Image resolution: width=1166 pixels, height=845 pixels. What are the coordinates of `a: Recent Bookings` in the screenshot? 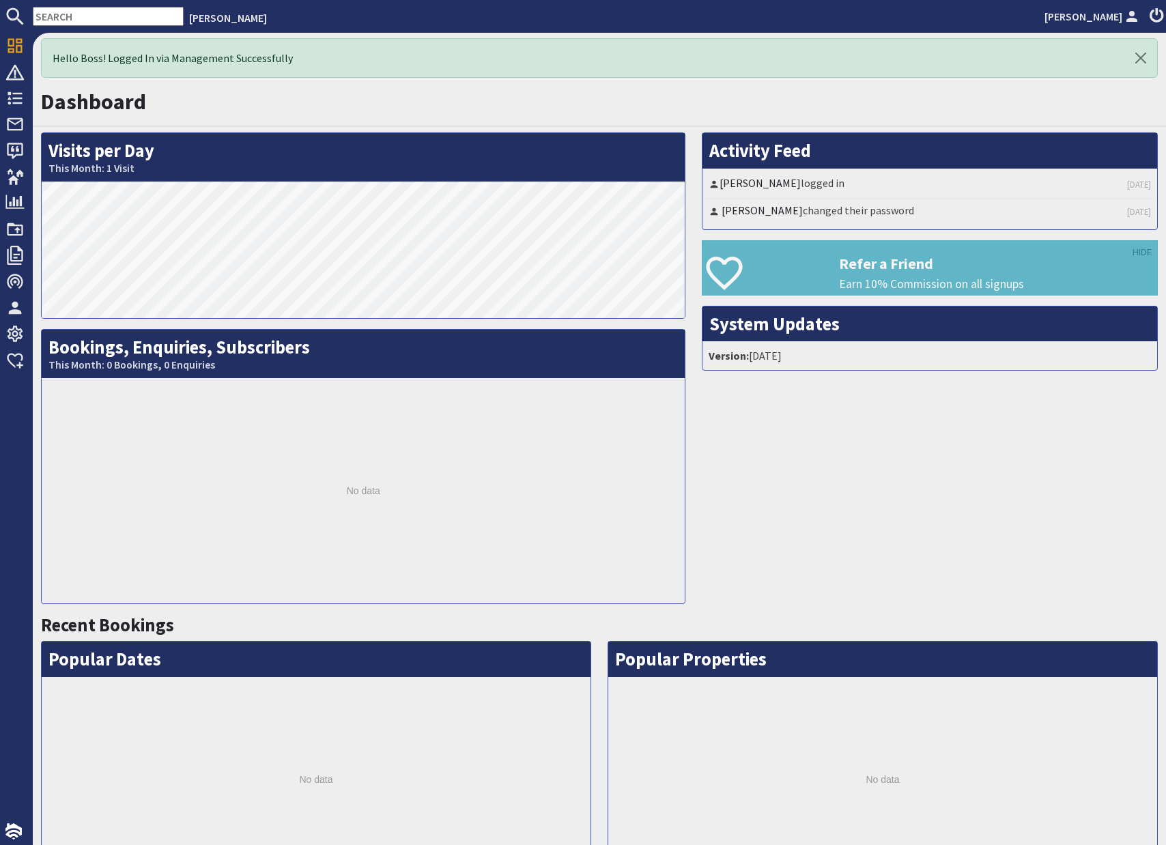 It's located at (107, 625).